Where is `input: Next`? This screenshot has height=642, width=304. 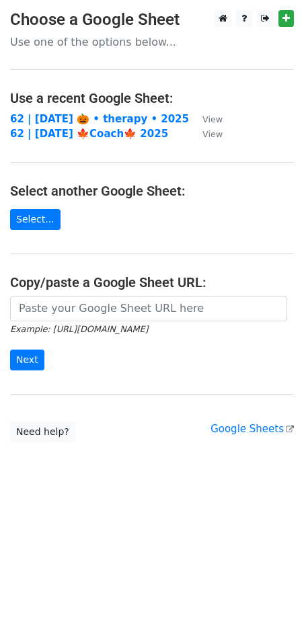
input: Next is located at coordinates (27, 359).